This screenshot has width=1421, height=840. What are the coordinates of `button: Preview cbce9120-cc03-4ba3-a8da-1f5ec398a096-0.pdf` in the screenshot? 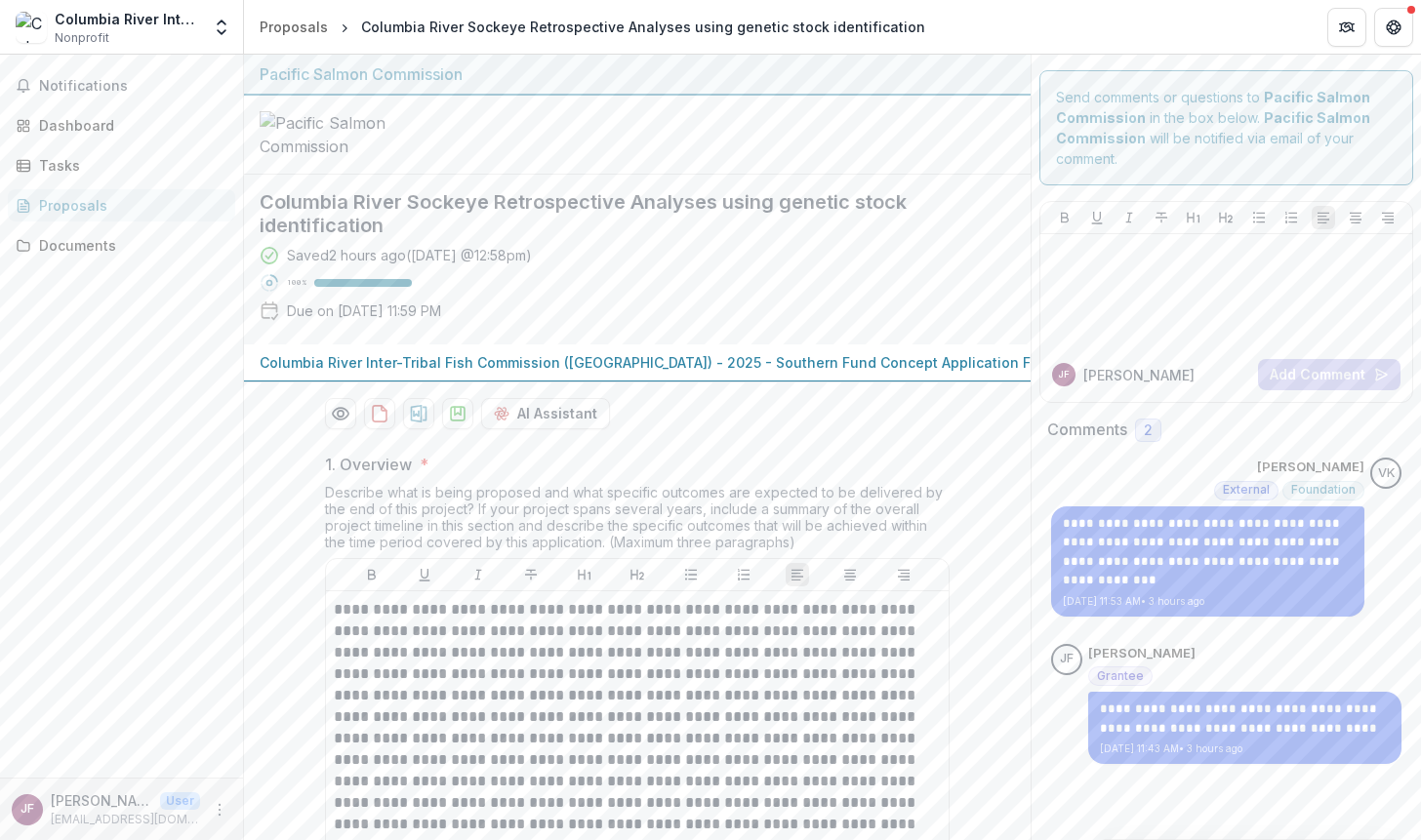 It's located at (341, 414).